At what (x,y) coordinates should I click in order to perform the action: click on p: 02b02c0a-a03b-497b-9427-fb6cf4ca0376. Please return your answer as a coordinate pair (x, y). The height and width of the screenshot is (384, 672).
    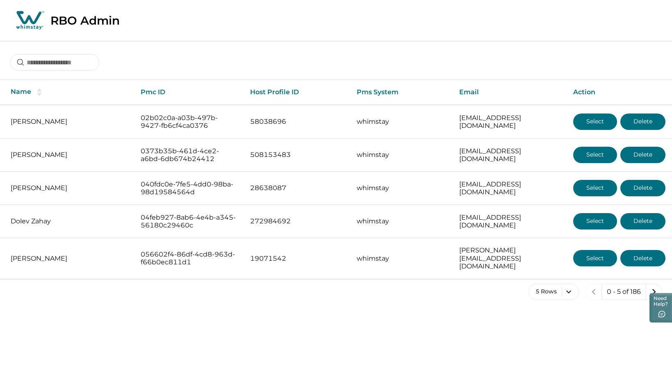
    Looking at the image, I should click on (189, 122).